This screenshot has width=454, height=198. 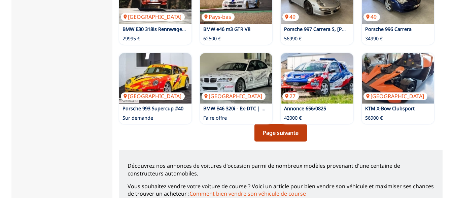 What do you see at coordinates (215, 118) in the screenshot?
I see `p: Faire offre` at bounding box center [215, 118].